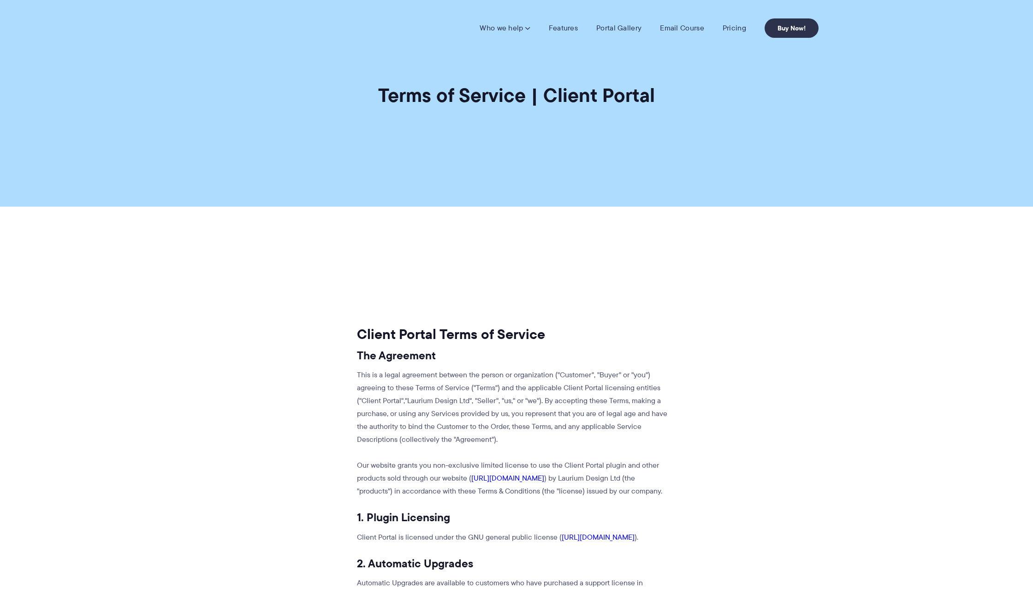  Describe the element at coordinates (514, 355) in the screenshot. I see `h3: The Agreement` at that location.